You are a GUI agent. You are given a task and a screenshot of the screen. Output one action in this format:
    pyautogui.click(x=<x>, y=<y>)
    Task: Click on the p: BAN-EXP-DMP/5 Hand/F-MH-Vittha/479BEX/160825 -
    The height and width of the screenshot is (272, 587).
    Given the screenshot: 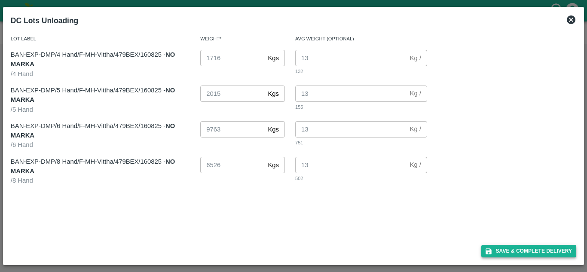 What is the action you would take?
    pyautogui.click(x=100, y=95)
    